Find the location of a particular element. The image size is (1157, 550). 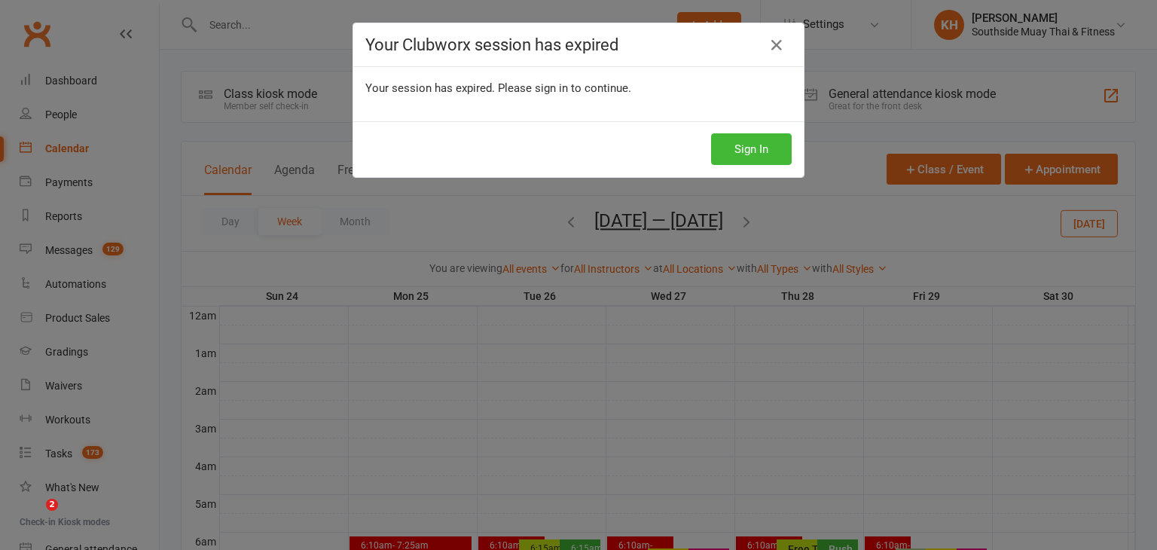

a: Close is located at coordinates (777, 45).